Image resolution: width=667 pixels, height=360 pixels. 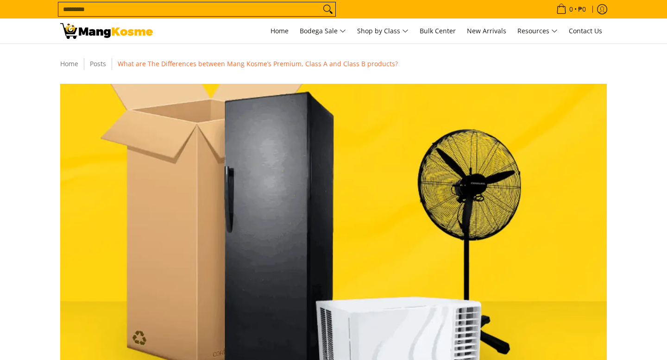 What do you see at coordinates (323, 31) in the screenshot?
I see `span: Bodega Sale` at bounding box center [323, 31].